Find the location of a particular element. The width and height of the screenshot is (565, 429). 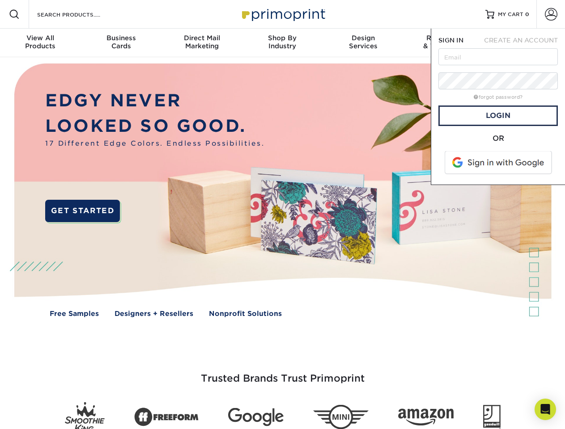

div: Services is located at coordinates (363, 42).